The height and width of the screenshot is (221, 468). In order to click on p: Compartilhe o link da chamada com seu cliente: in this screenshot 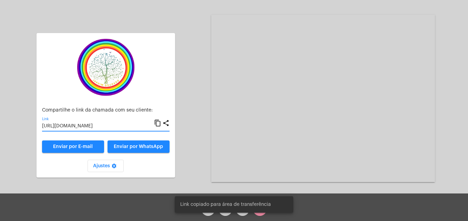, I will do `click(106, 110)`.